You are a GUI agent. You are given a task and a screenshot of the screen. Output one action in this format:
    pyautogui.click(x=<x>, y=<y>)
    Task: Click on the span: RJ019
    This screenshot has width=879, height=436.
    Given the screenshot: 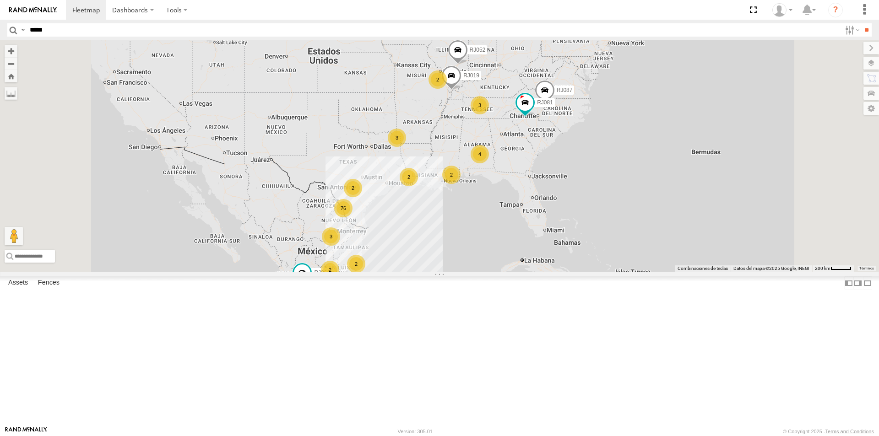 What is the action you would take?
    pyautogui.click(x=471, y=76)
    